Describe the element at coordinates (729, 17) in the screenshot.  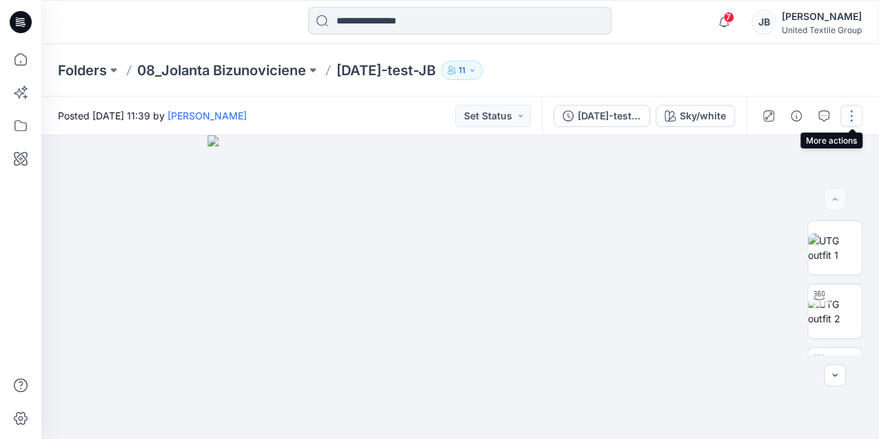
I see `span: 7` at that location.